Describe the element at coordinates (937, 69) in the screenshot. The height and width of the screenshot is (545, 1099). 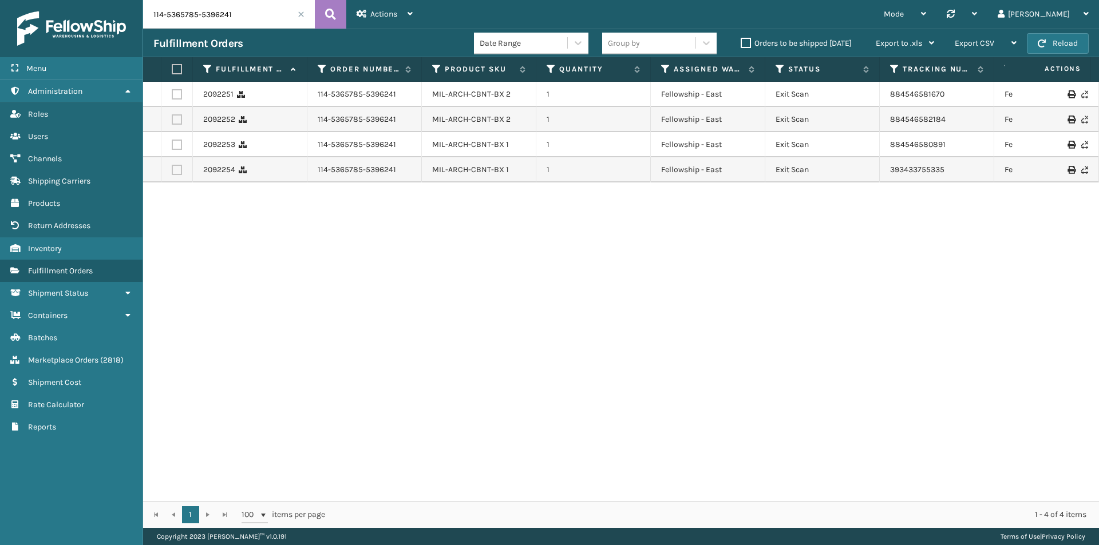
I see `label: Tracking Number` at that location.